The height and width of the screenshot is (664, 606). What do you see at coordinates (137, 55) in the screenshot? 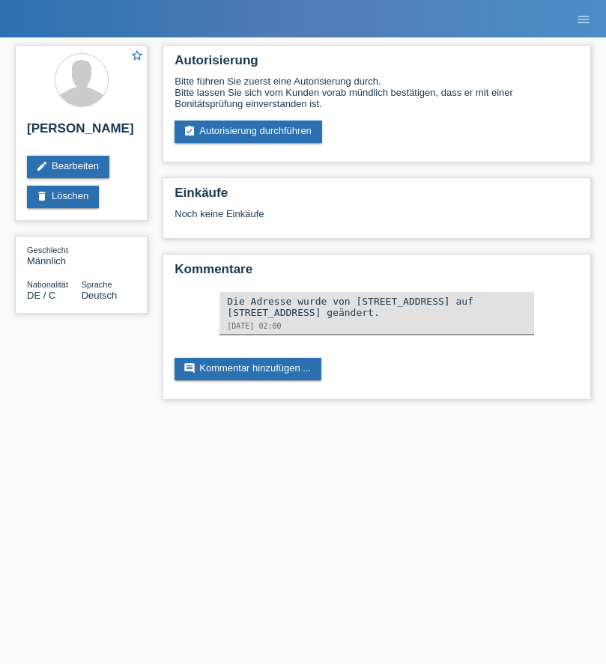
I see `i: star_border` at bounding box center [137, 55].